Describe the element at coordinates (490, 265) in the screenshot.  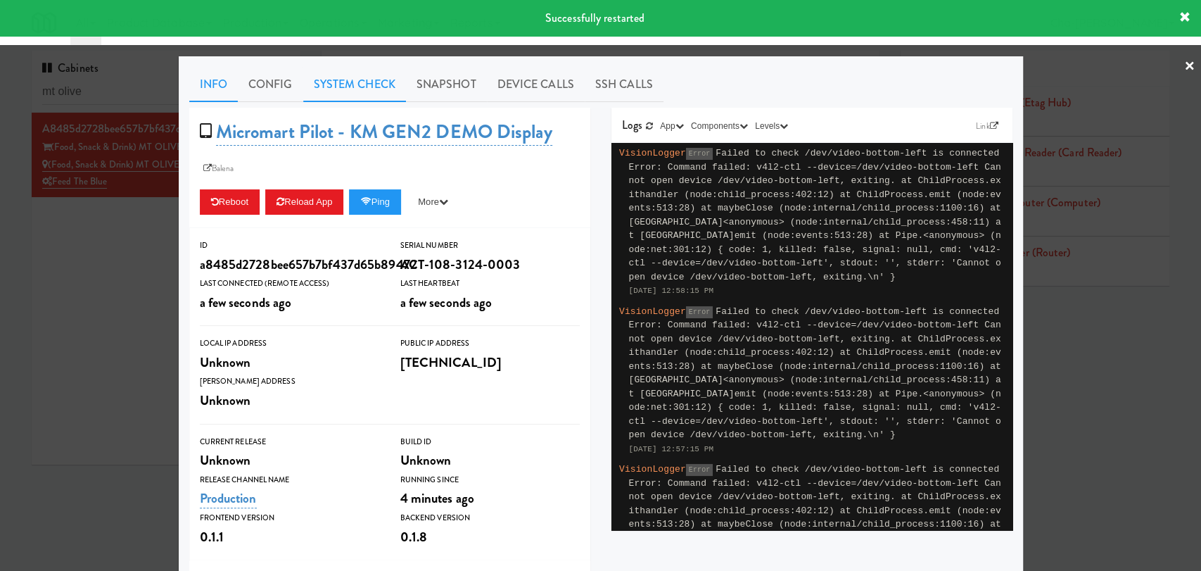
I see `div: ACT-108-3124-0003` at that location.